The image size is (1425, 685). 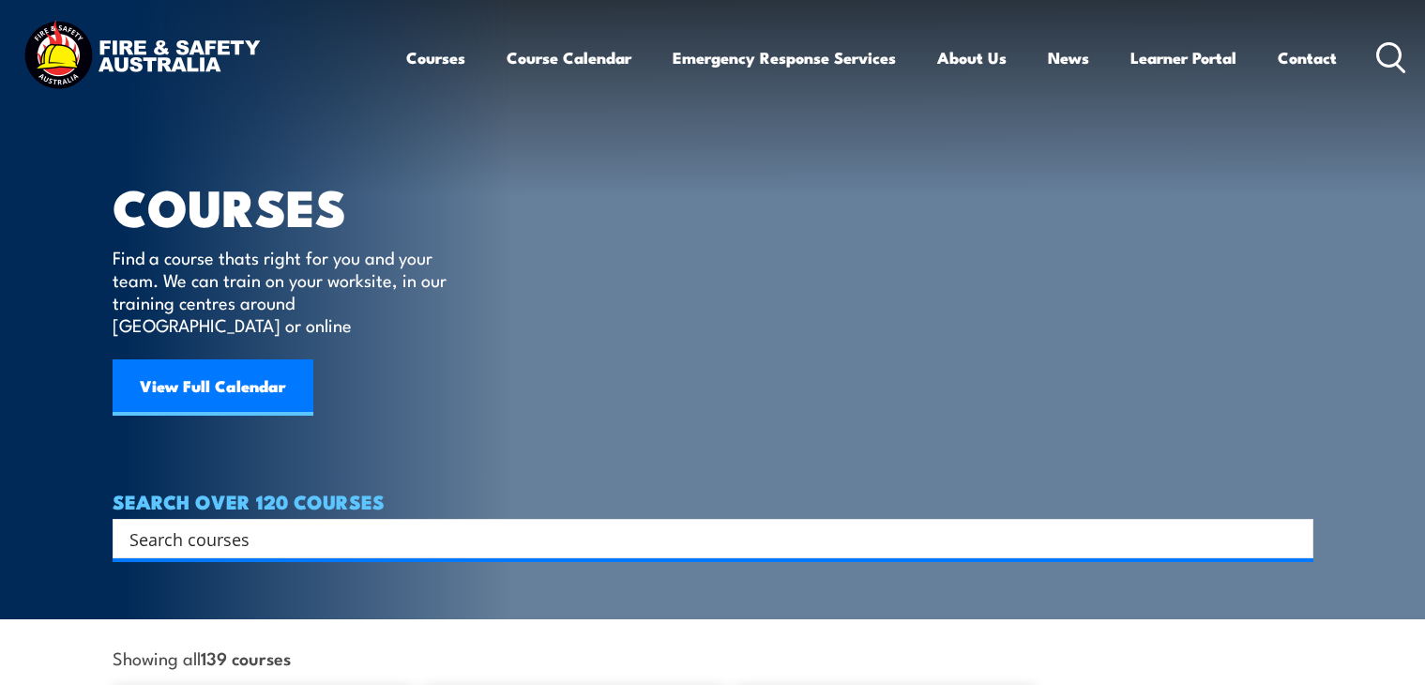 What do you see at coordinates (569, 57) in the screenshot?
I see `a: Course Calendar` at bounding box center [569, 57].